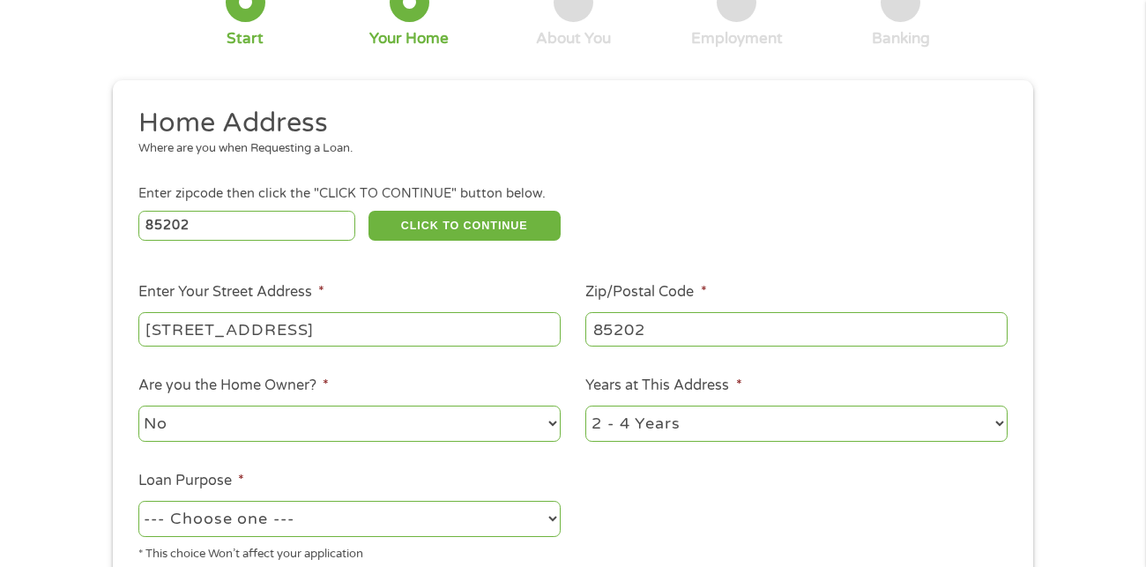 Image resolution: width=1146 pixels, height=567 pixels. Describe the element at coordinates (567, 123) in the screenshot. I see `h2: Home Address` at that location.